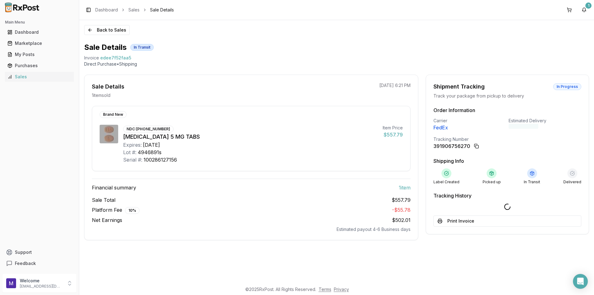 The width and height of the screenshot is (594, 295). I want to click on div: Lot #:, so click(130, 152).